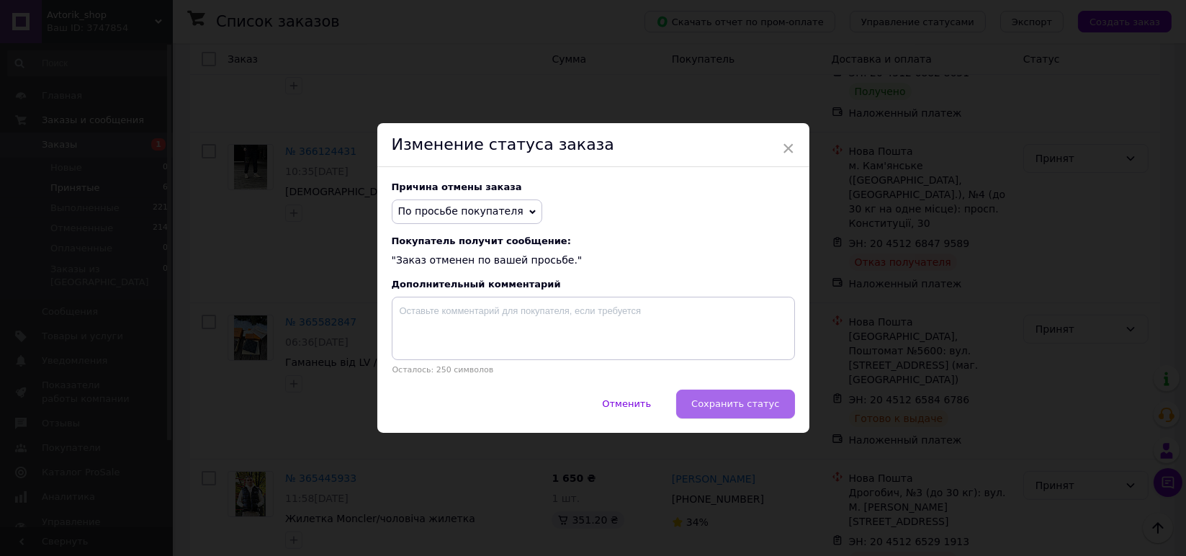  Describe the element at coordinates (735, 403) in the screenshot. I see `span: Сохранить статус` at that location.